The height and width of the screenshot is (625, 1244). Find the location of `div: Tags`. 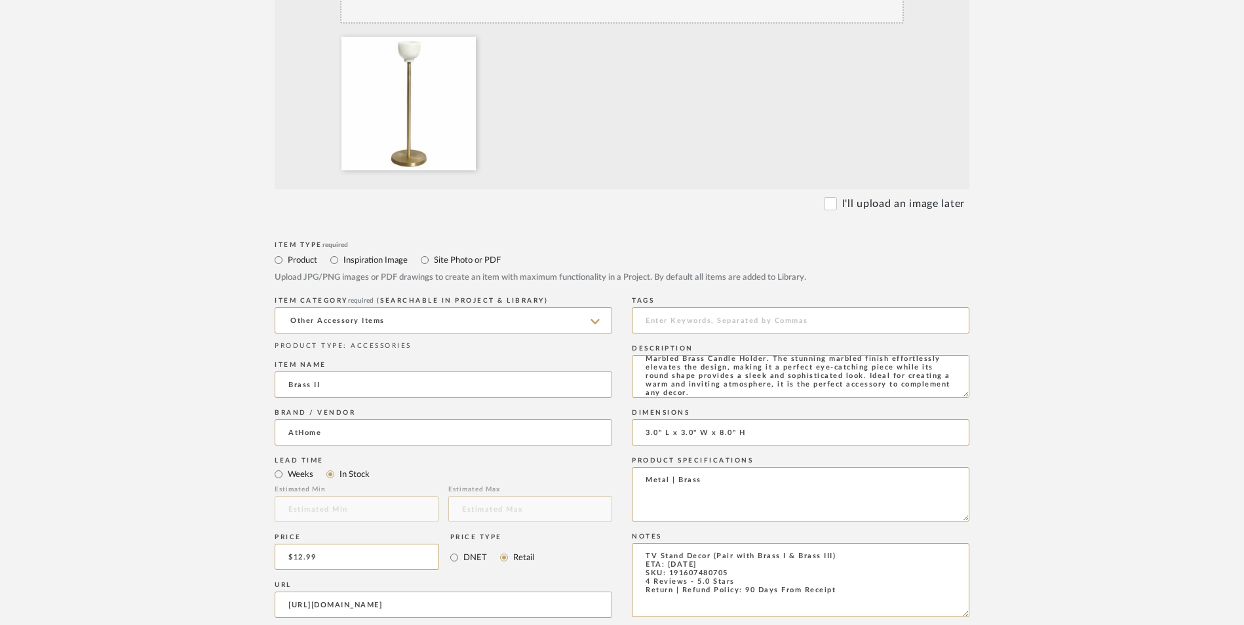

div: Tags is located at coordinates (800, 301).